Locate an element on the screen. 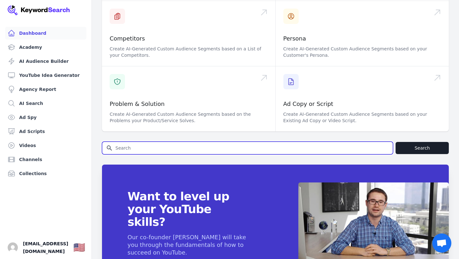 This screenshot has width=459, height=259. a: Problem & Solution is located at coordinates (137, 104).